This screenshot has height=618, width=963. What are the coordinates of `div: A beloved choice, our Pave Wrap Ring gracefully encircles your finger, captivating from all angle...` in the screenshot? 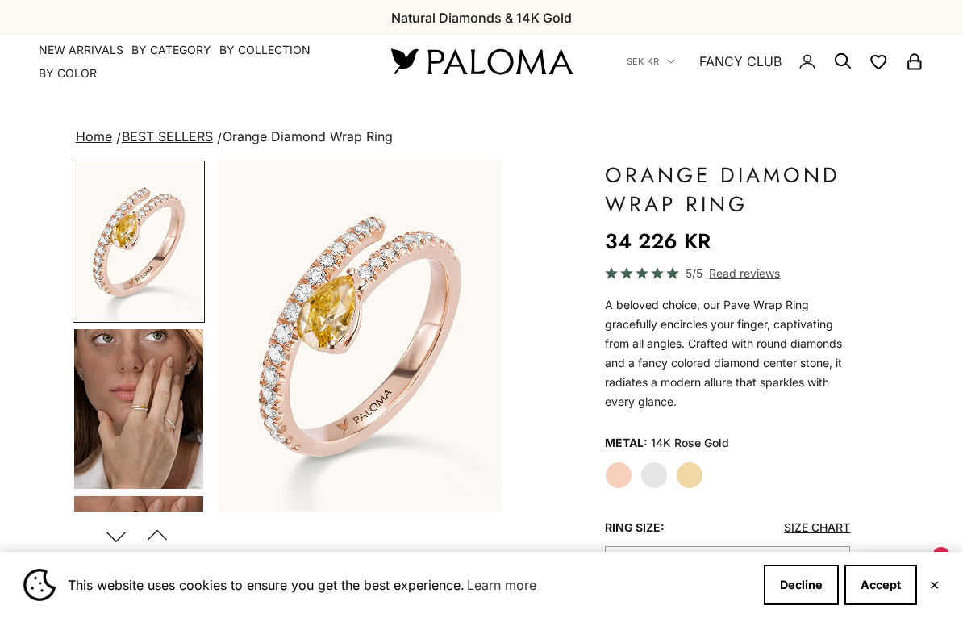 It's located at (727, 353).